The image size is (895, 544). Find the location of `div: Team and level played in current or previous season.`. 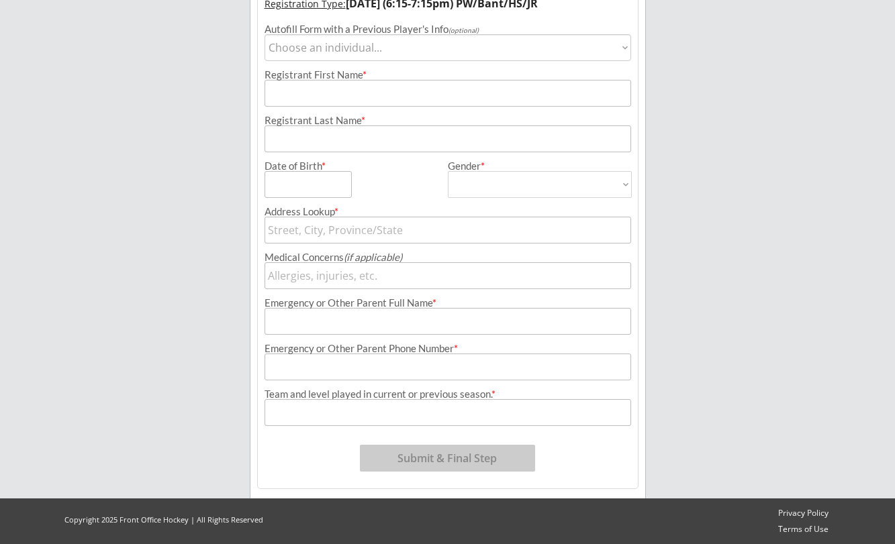

div: Team and level played in current or previous season. is located at coordinates (448, 394).